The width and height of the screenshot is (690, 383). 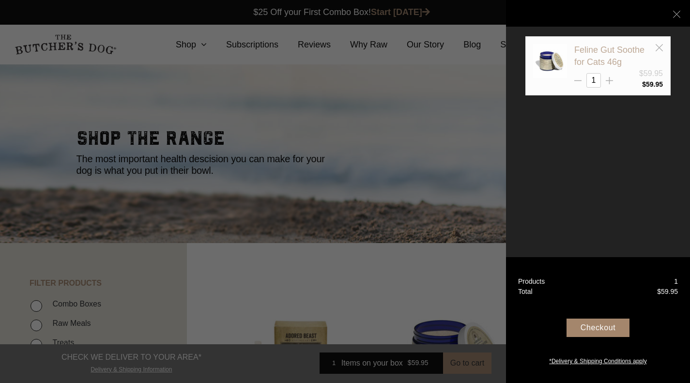 What do you see at coordinates (550, 61) in the screenshot?
I see `img: Feline Gut Soothe for Cats 46g` at bounding box center [550, 61].